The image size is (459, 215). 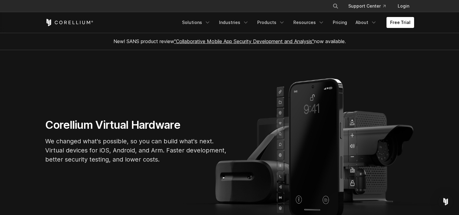 I want to click on a: Free Trial, so click(x=400, y=22).